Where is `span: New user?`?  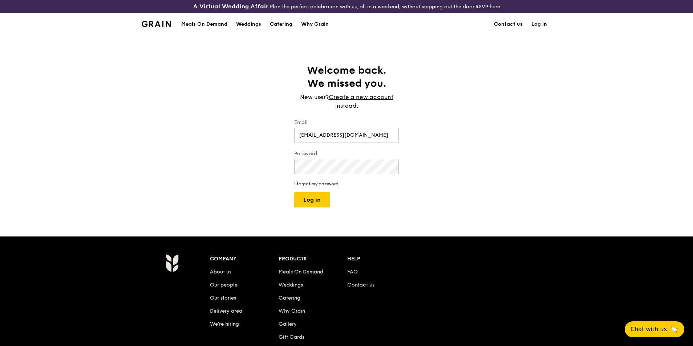
span: New user? is located at coordinates (314, 97).